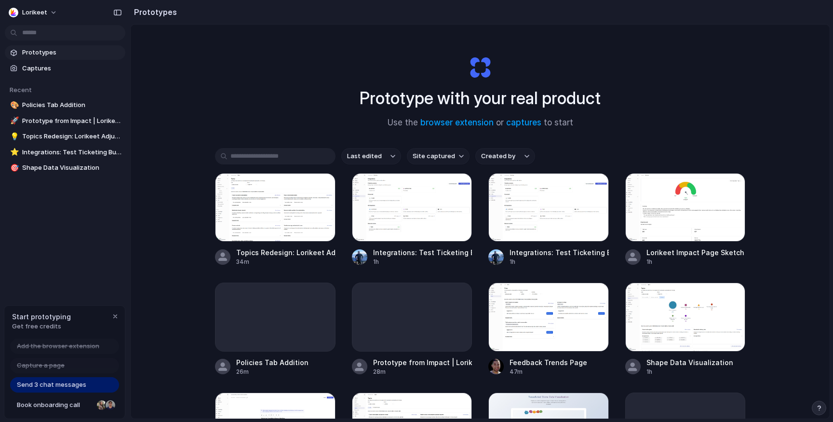 This screenshot has width=833, height=422. I want to click on span: Prototype from Impact | Lorikeet, so click(72, 121).